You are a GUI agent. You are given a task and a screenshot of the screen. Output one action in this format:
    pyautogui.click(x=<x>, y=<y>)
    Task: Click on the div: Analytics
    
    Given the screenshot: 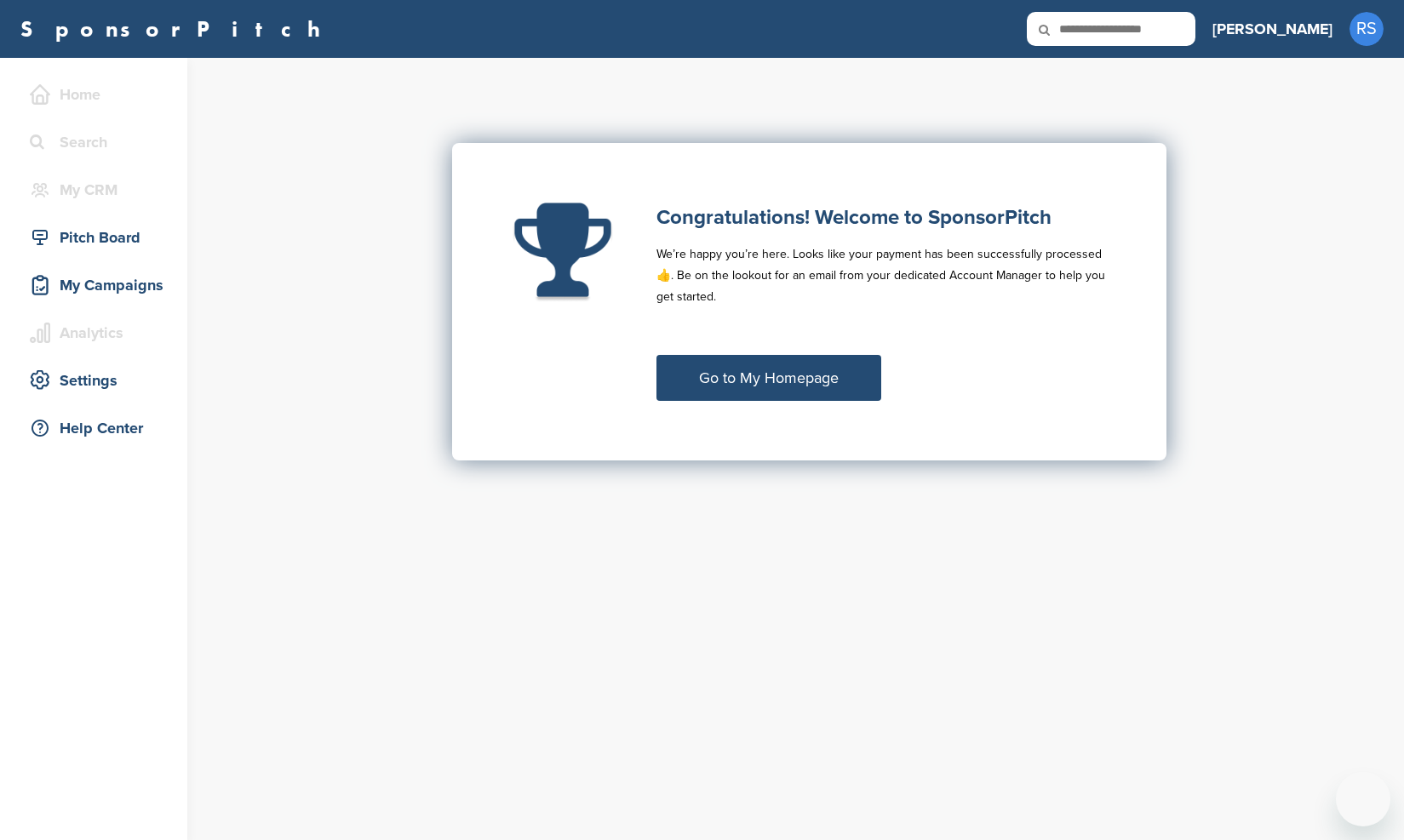 What is the action you would take?
    pyautogui.click(x=98, y=333)
    